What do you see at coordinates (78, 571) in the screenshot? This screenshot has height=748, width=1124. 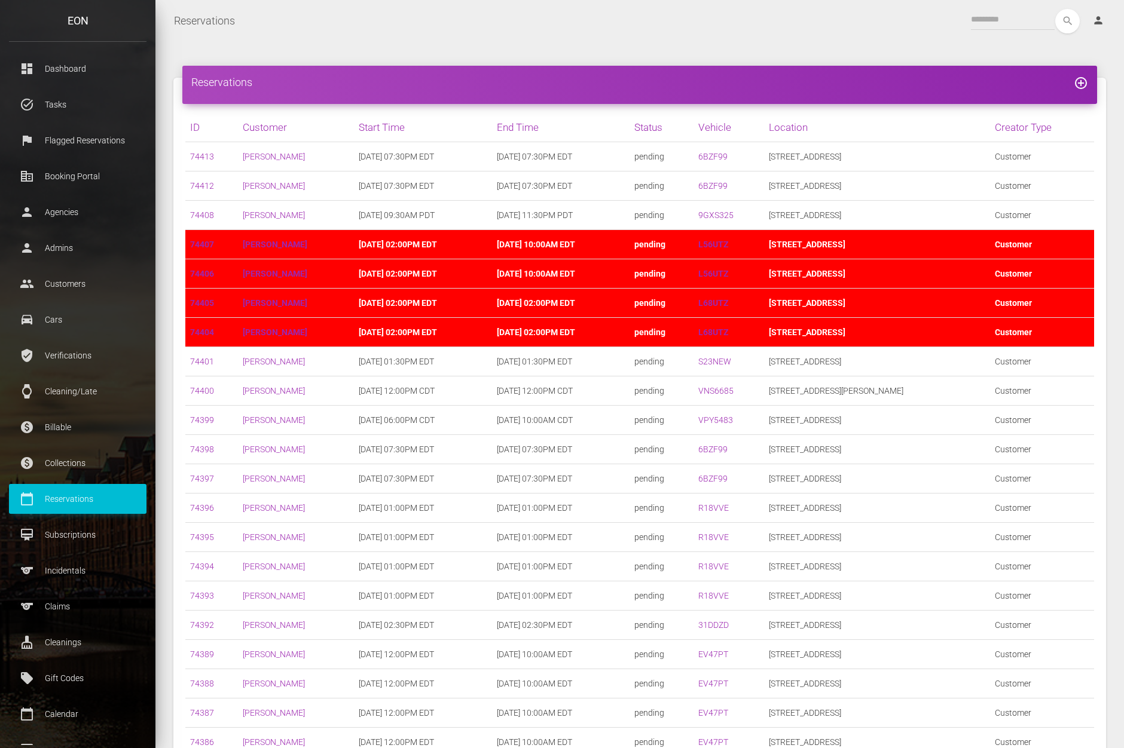 I see `a: sports Incidentals` at bounding box center [78, 571].